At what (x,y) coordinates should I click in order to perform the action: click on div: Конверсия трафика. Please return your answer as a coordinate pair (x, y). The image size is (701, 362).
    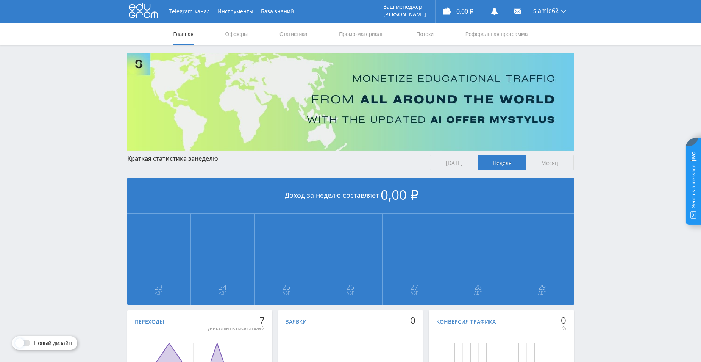
    Looking at the image, I should click on (466, 322).